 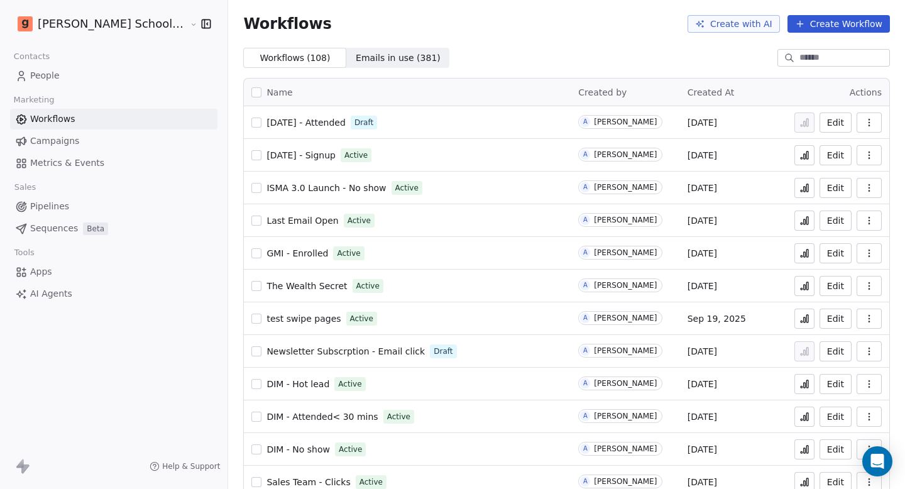 What do you see at coordinates (322, 416) in the screenshot?
I see `a: DIM - Attended< 30 mins` at bounding box center [322, 416].